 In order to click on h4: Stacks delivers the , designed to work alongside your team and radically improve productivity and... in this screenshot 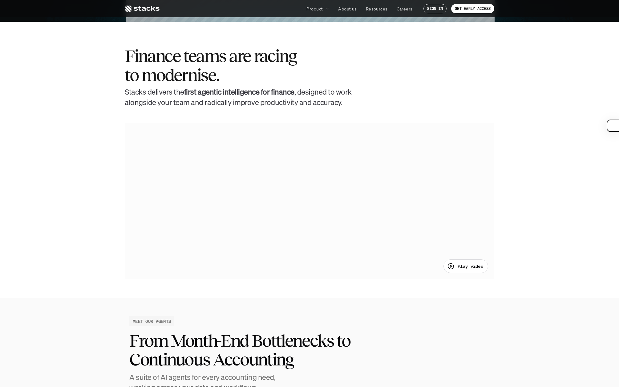, I will do `click(239, 97)`.